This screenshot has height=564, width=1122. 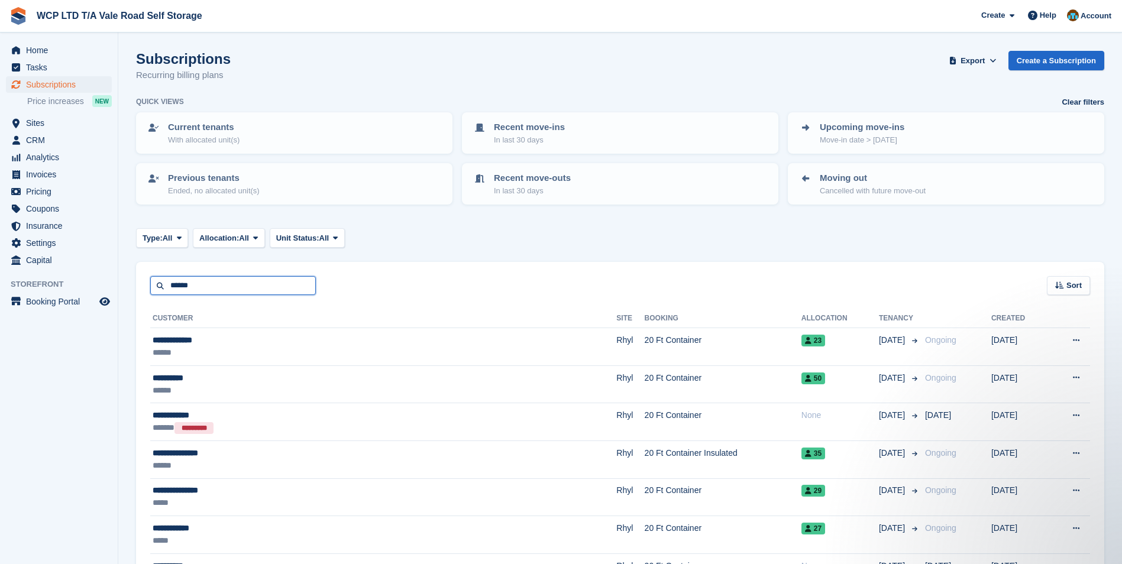 I want to click on span: Price increases, so click(x=56, y=101).